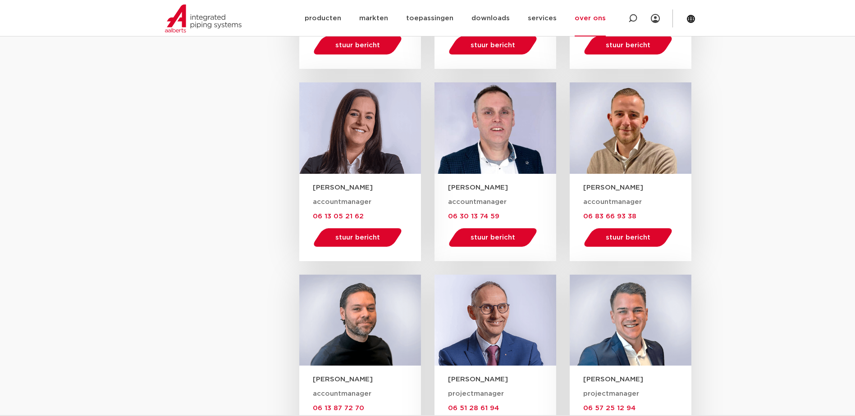 This screenshot has width=855, height=416. I want to click on a: 06 51 28 61 94, so click(473, 408).